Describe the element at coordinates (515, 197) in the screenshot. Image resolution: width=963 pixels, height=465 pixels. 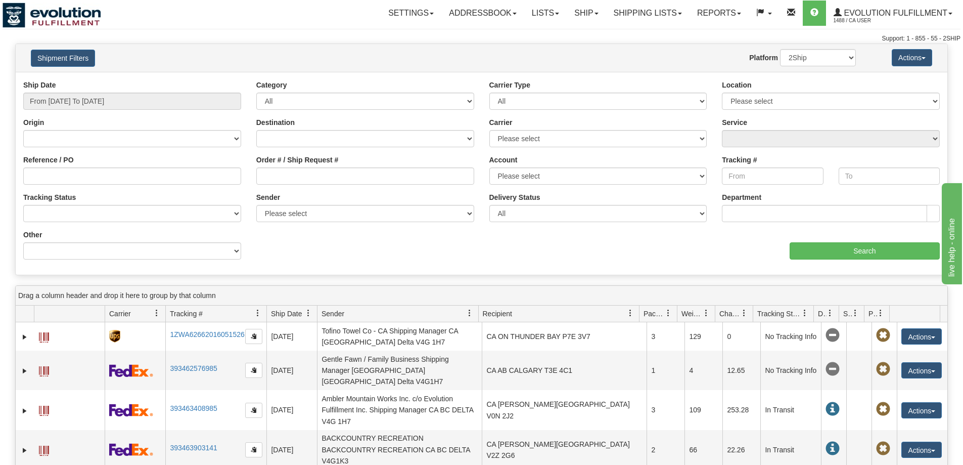
I see `label: Delivery Status` at that location.